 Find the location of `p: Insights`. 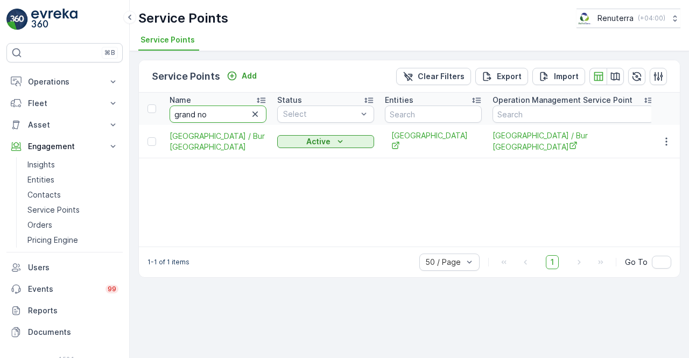

p: Insights is located at coordinates (41, 165).